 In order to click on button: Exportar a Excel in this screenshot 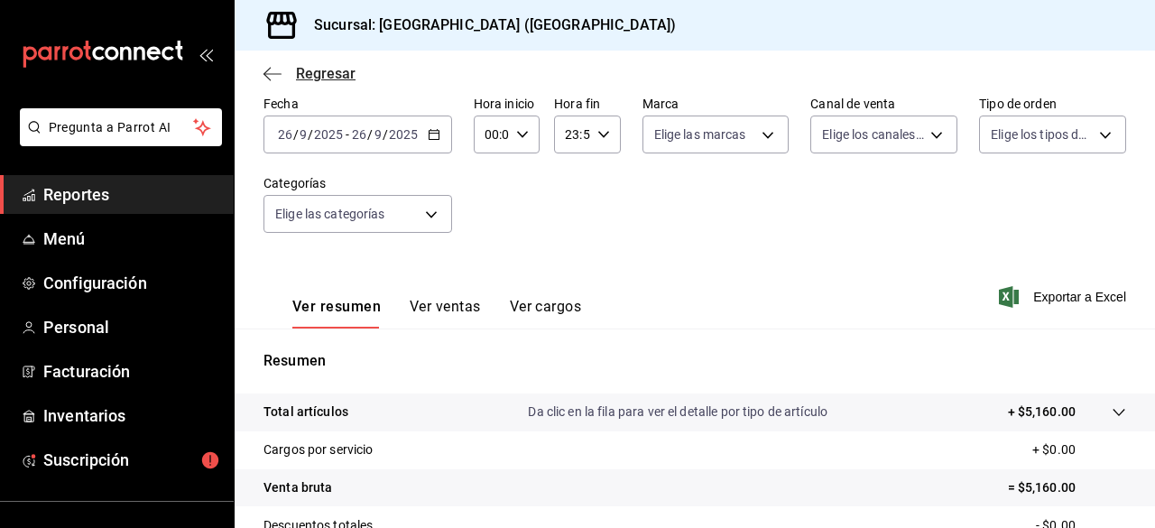, I will do `click(1064, 297)`.